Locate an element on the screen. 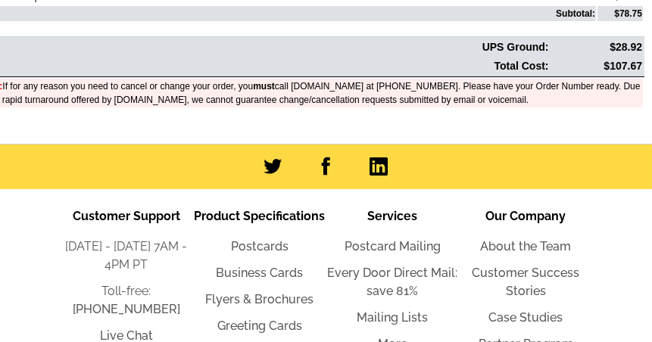 Image resolution: width=652 pixels, height=342 pixels. li: Toll-free: is located at coordinates (126, 300).